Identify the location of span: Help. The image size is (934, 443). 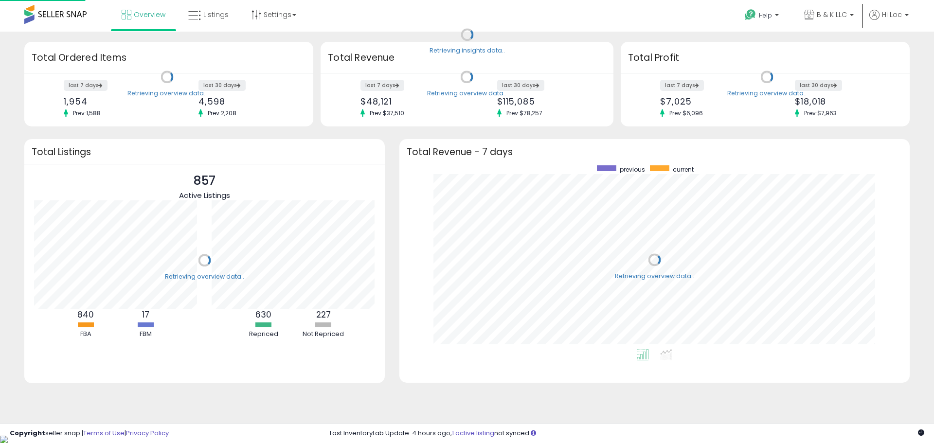
(765, 15).